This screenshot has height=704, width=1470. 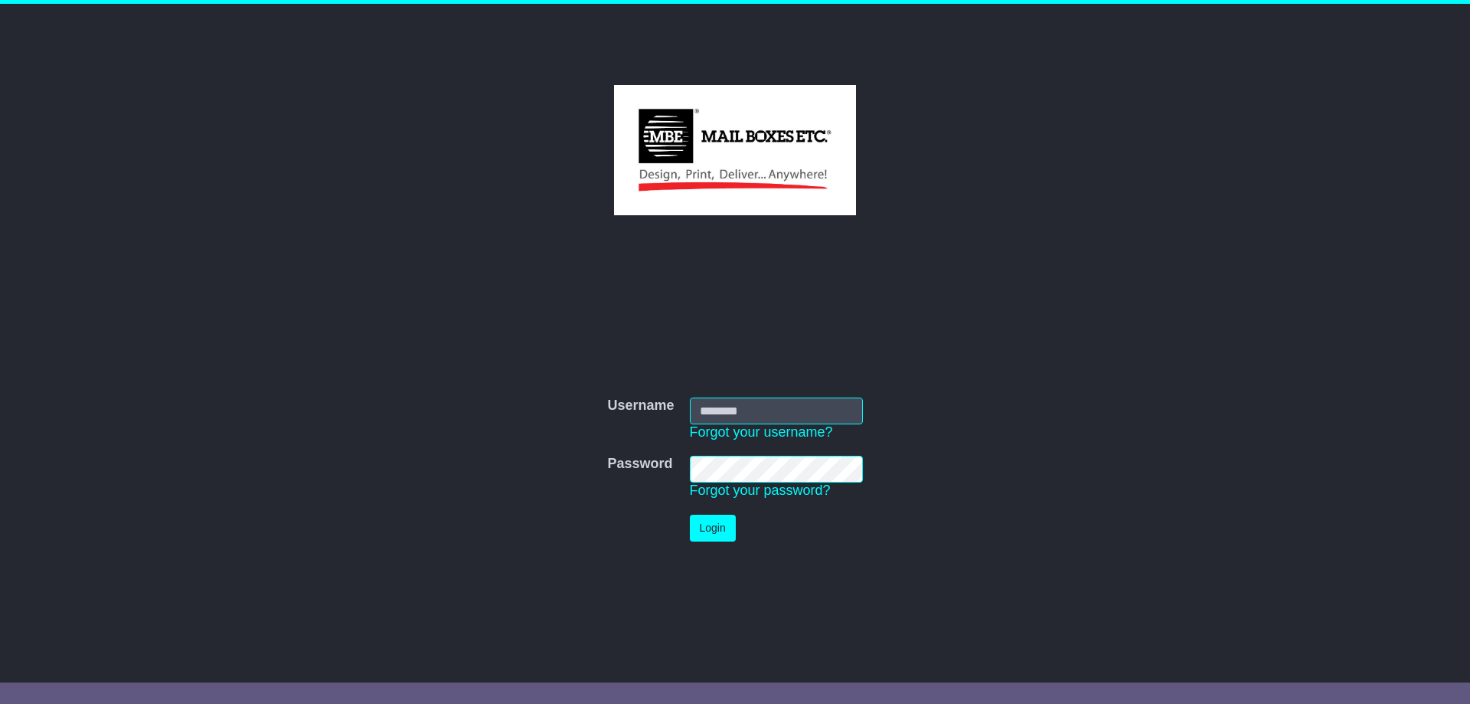 I want to click on a: Forgot your password?, so click(x=760, y=490).